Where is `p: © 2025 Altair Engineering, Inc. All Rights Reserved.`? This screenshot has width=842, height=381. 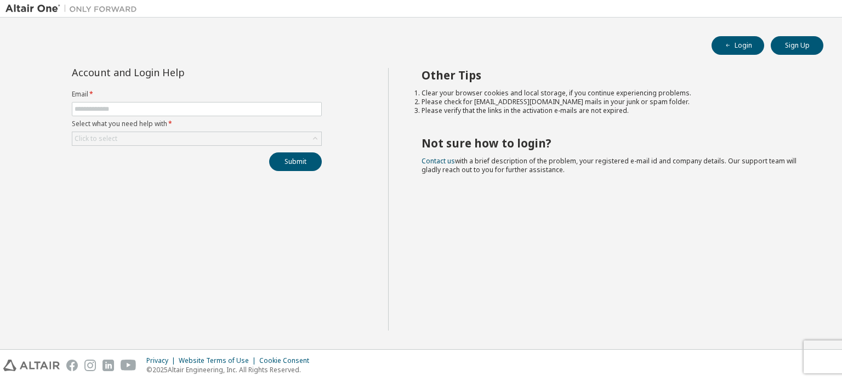
p: © 2025 Altair Engineering, Inc. All Rights Reserved. is located at coordinates (231, 369).